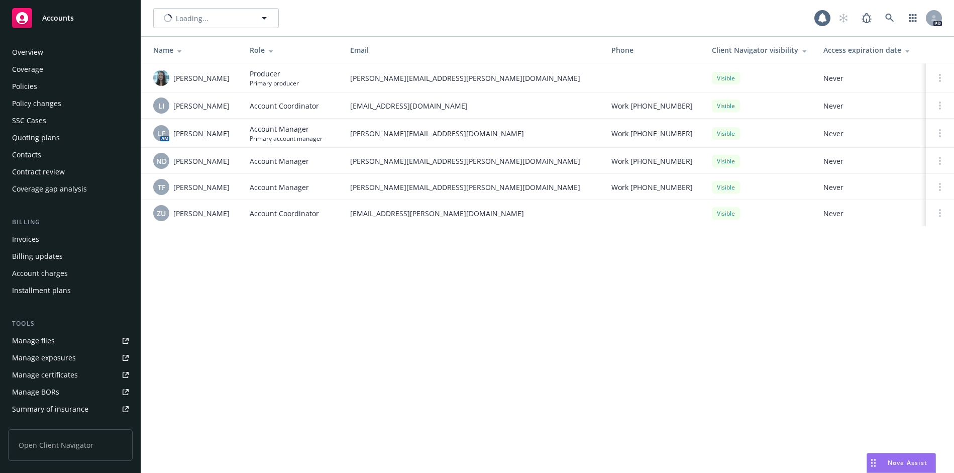 This screenshot has width=954, height=473. Describe the element at coordinates (901, 463) in the screenshot. I see `button: Nova Assist` at that location.